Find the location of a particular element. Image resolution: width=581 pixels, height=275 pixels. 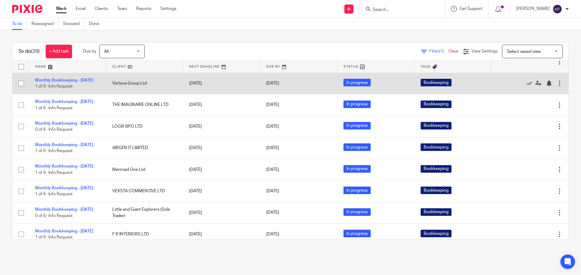

a: Work is located at coordinates (61, 9).